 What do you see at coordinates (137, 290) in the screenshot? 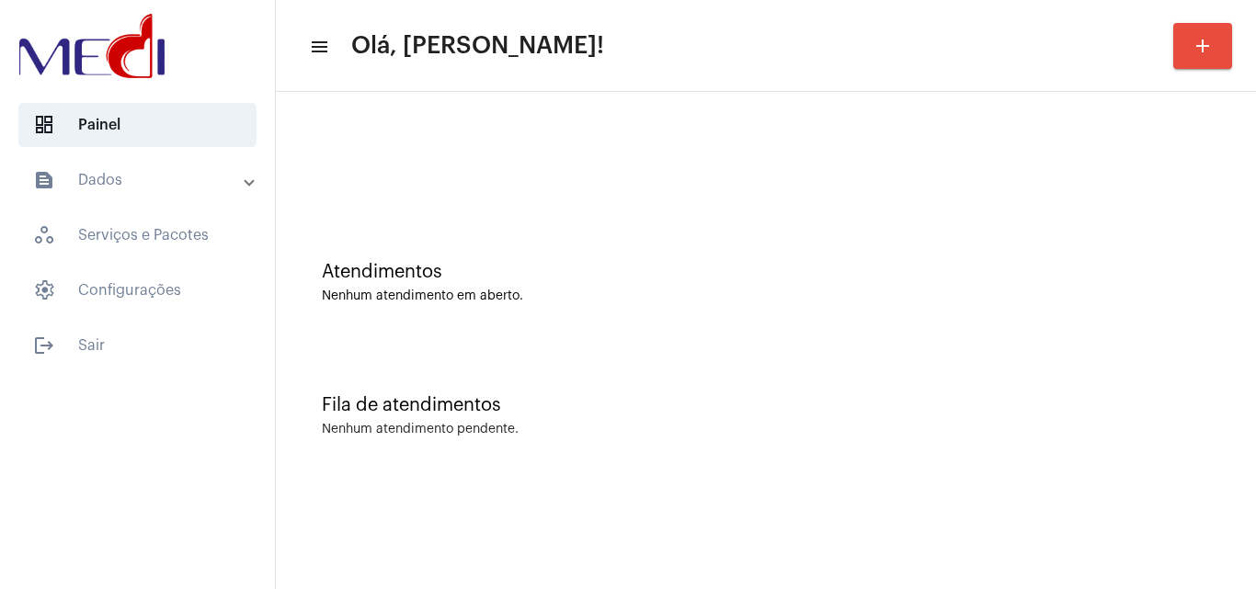
I see `span: Configurações` at bounding box center [137, 290].